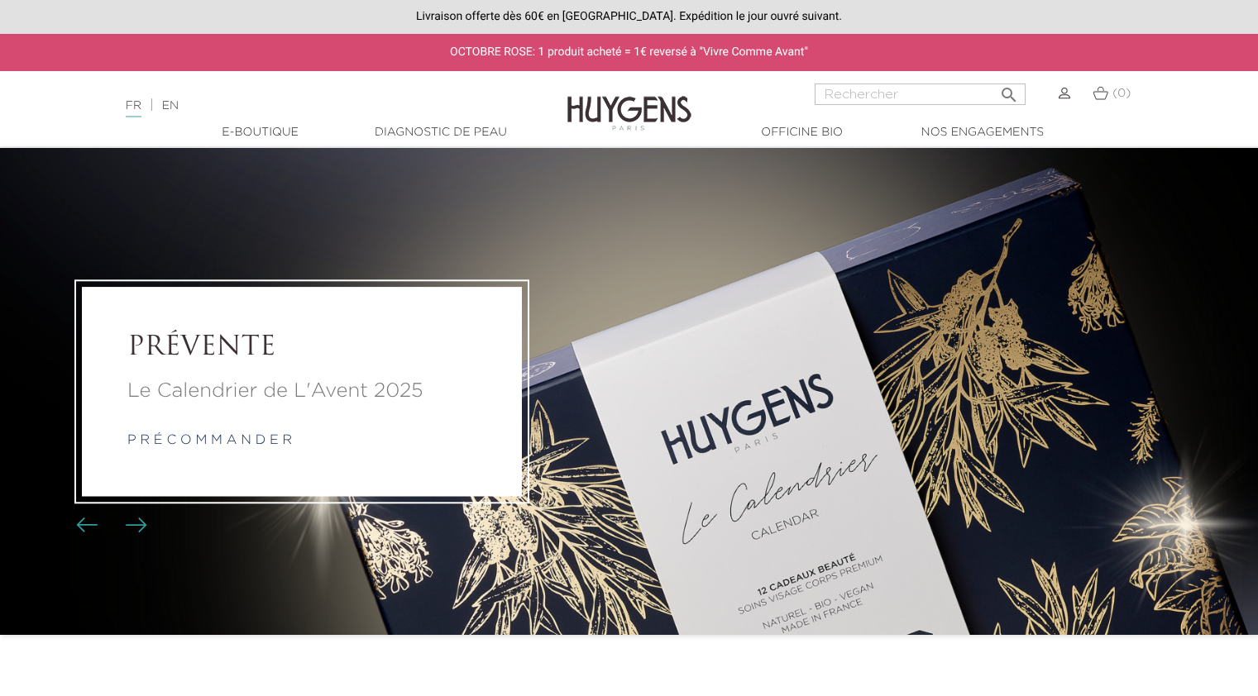 The height and width of the screenshot is (696, 1258). I want to click on a: p r é c o m m a n d e r, so click(209, 441).